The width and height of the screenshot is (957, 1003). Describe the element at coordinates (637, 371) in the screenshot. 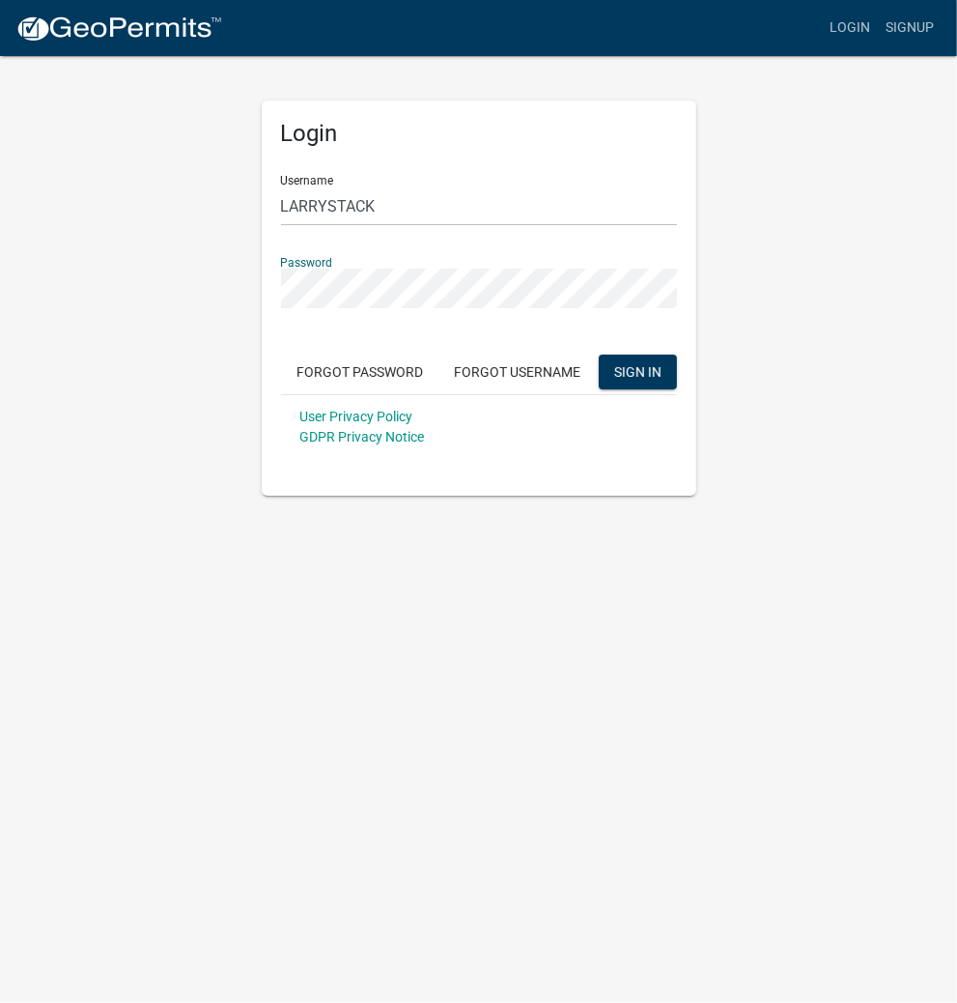

I see `span: SIGN IN` at that location.